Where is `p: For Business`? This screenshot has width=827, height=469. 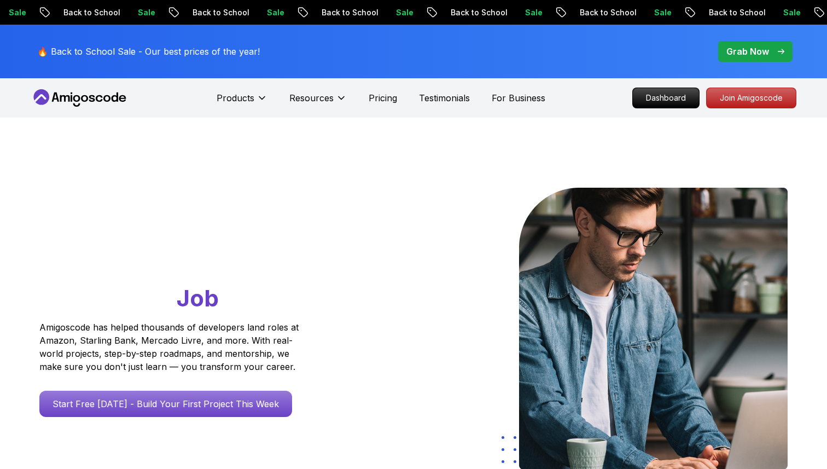 p: For Business is located at coordinates (518, 98).